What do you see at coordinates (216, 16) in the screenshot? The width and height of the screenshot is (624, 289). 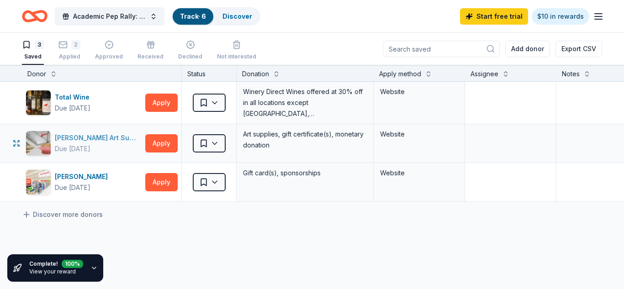 I see `button: Track· 6Discover` at bounding box center [216, 16].